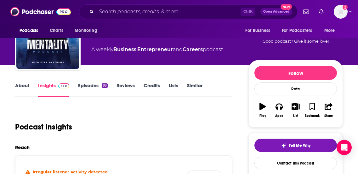 The width and height of the screenshot is (358, 174). I want to click on a: Similar, so click(195, 89).